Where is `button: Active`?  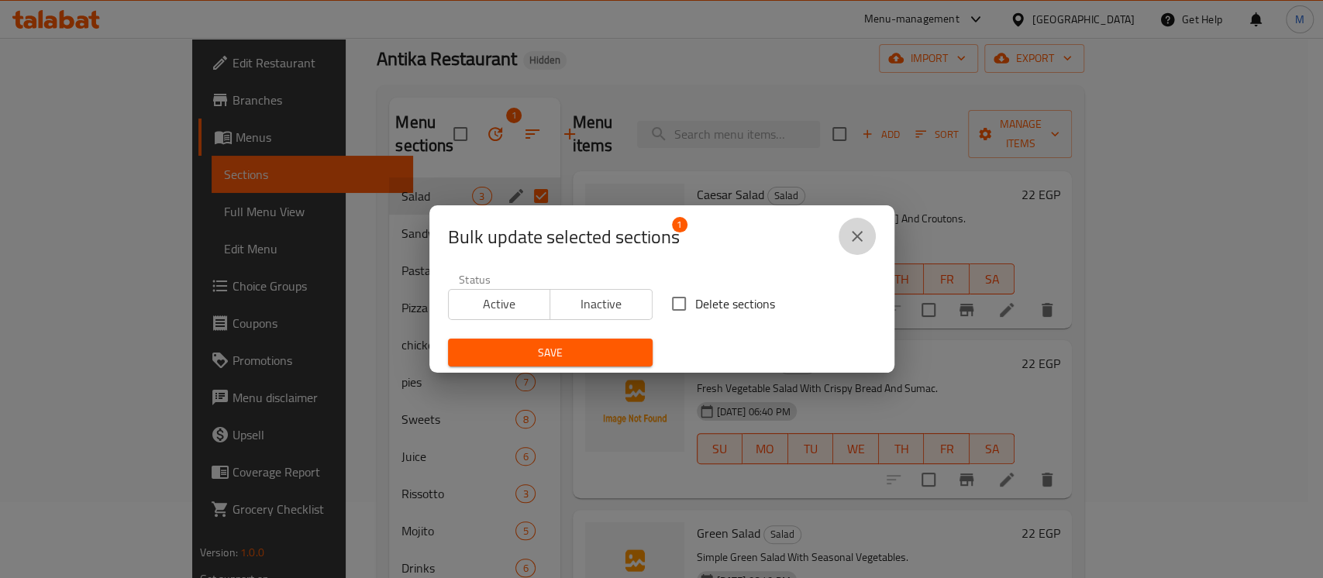 button: Active is located at coordinates (499, 305).